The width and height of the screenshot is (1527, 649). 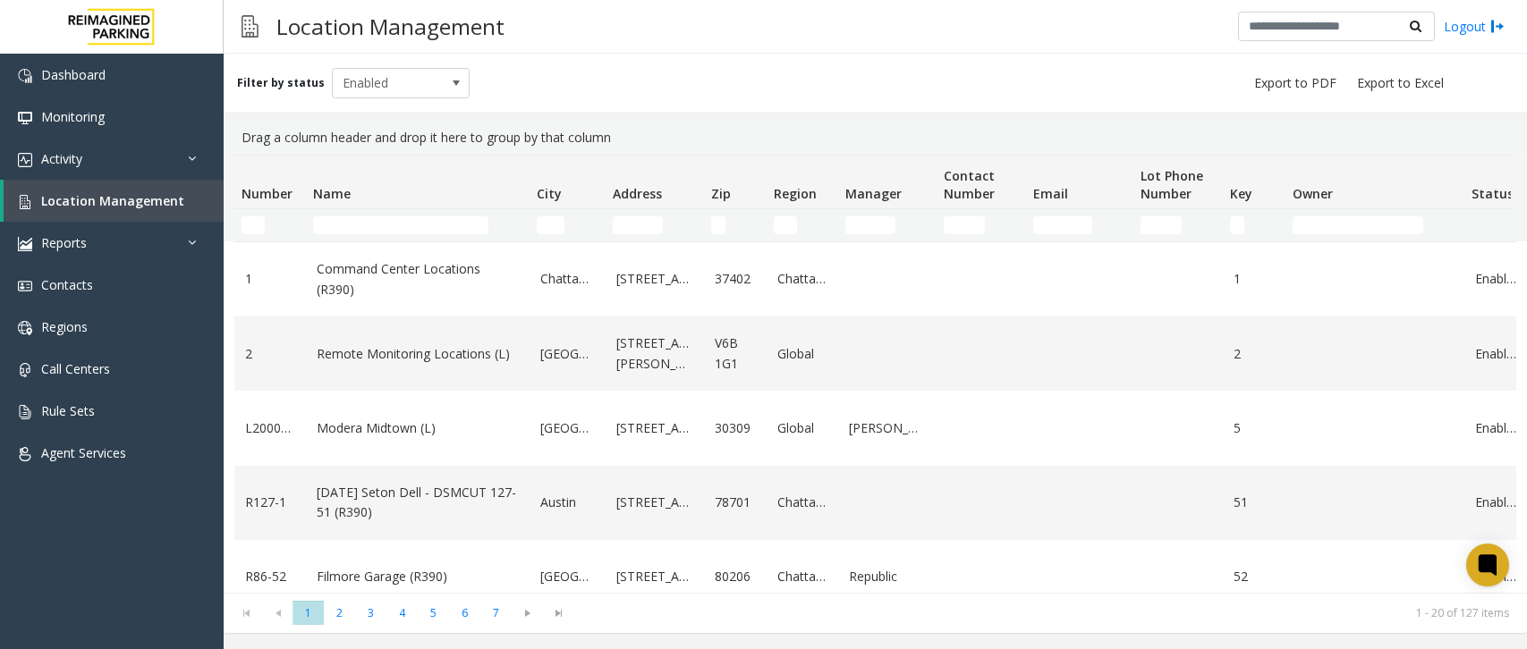 I want to click on input: Contact Number Filter, so click(x=964, y=225).